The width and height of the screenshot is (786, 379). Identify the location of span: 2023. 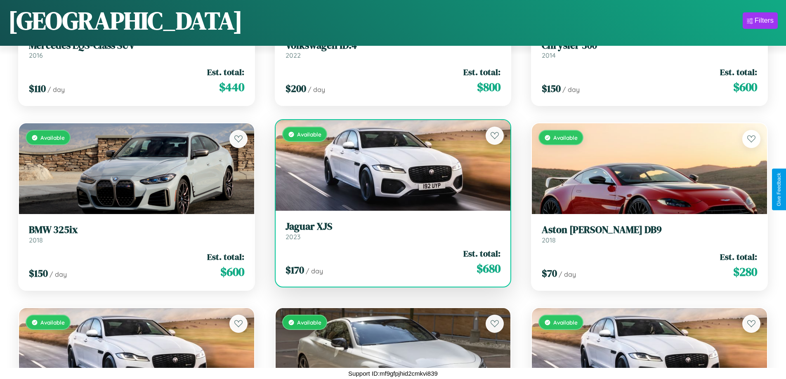
(293, 237).